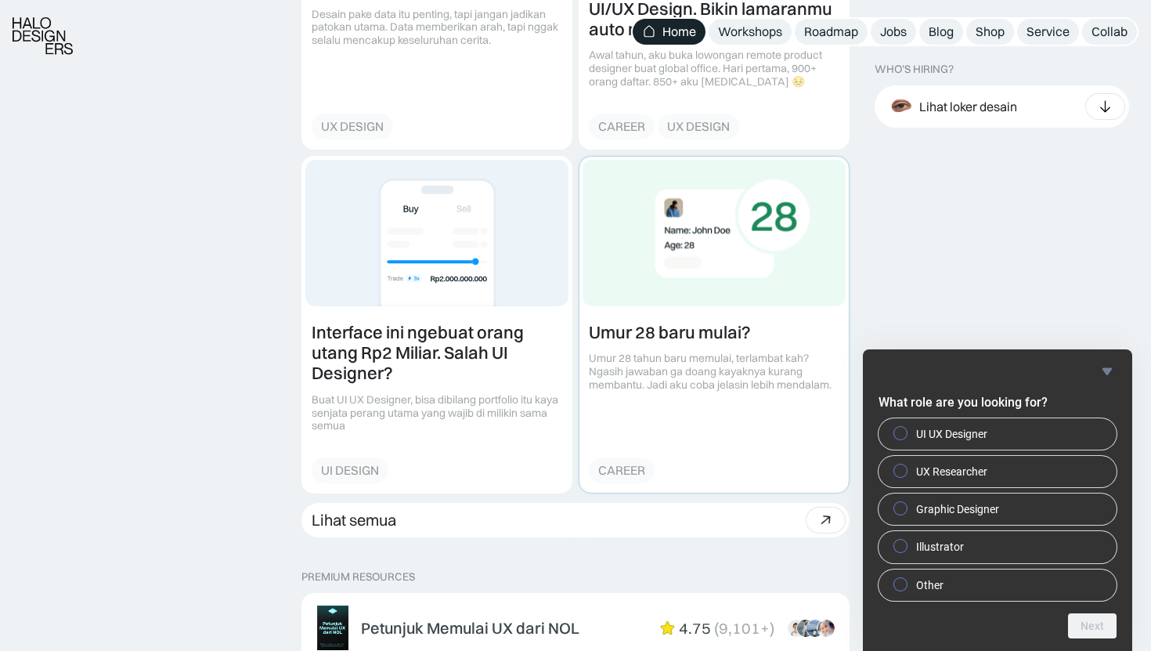  Describe the element at coordinates (831, 31) in the screenshot. I see `a: Roadmap` at that location.